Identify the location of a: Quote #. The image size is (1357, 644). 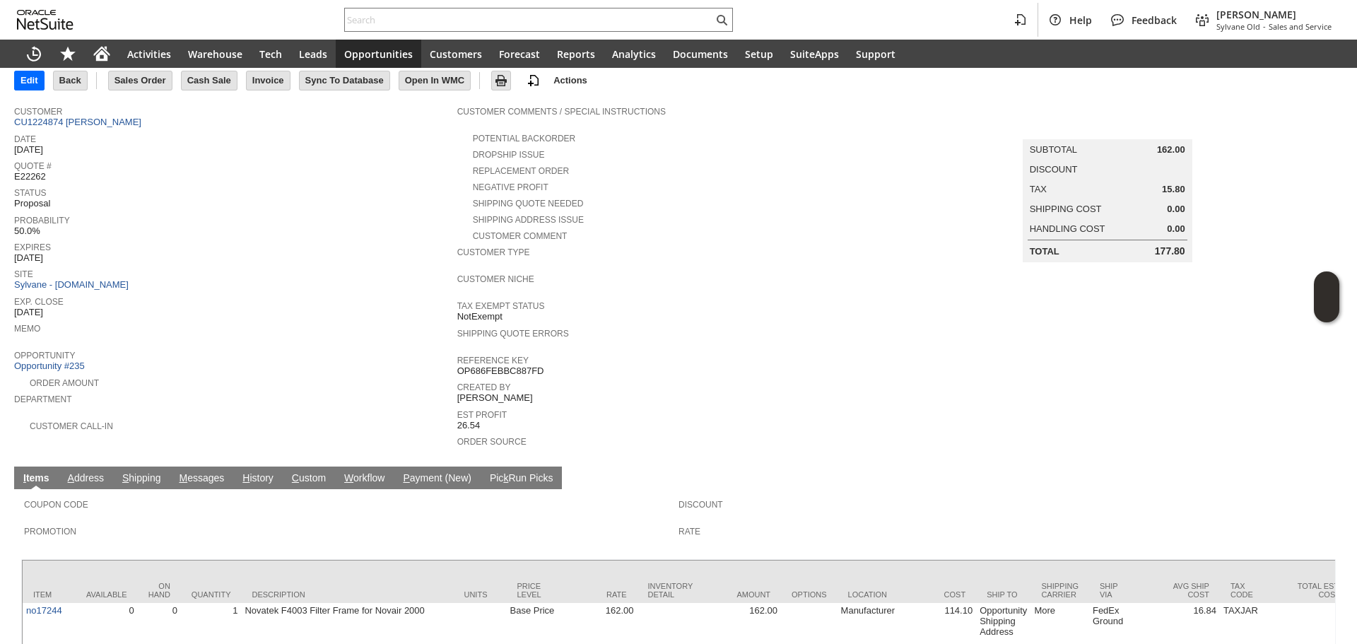
(33, 166).